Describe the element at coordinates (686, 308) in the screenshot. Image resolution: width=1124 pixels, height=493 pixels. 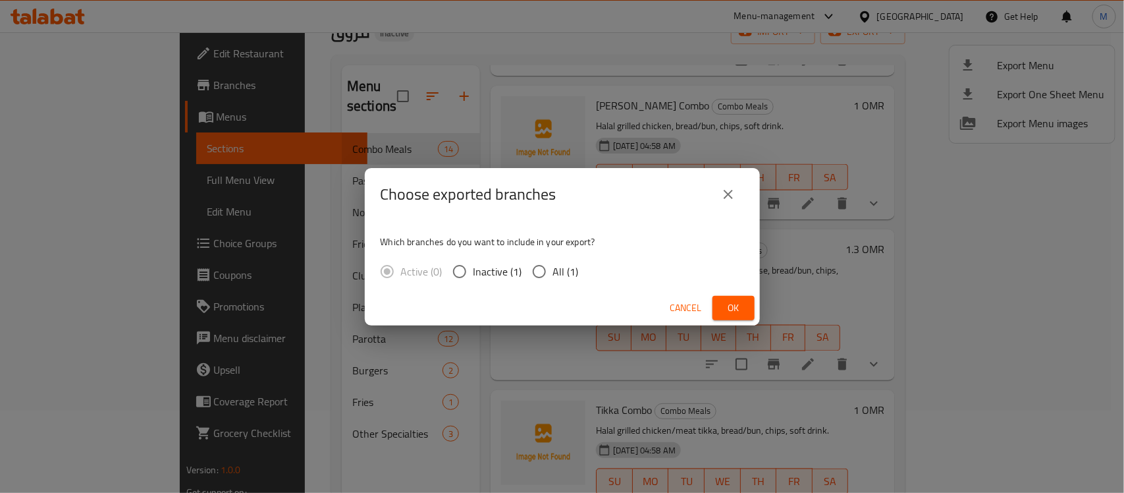
I see `button: Cancel` at that location.